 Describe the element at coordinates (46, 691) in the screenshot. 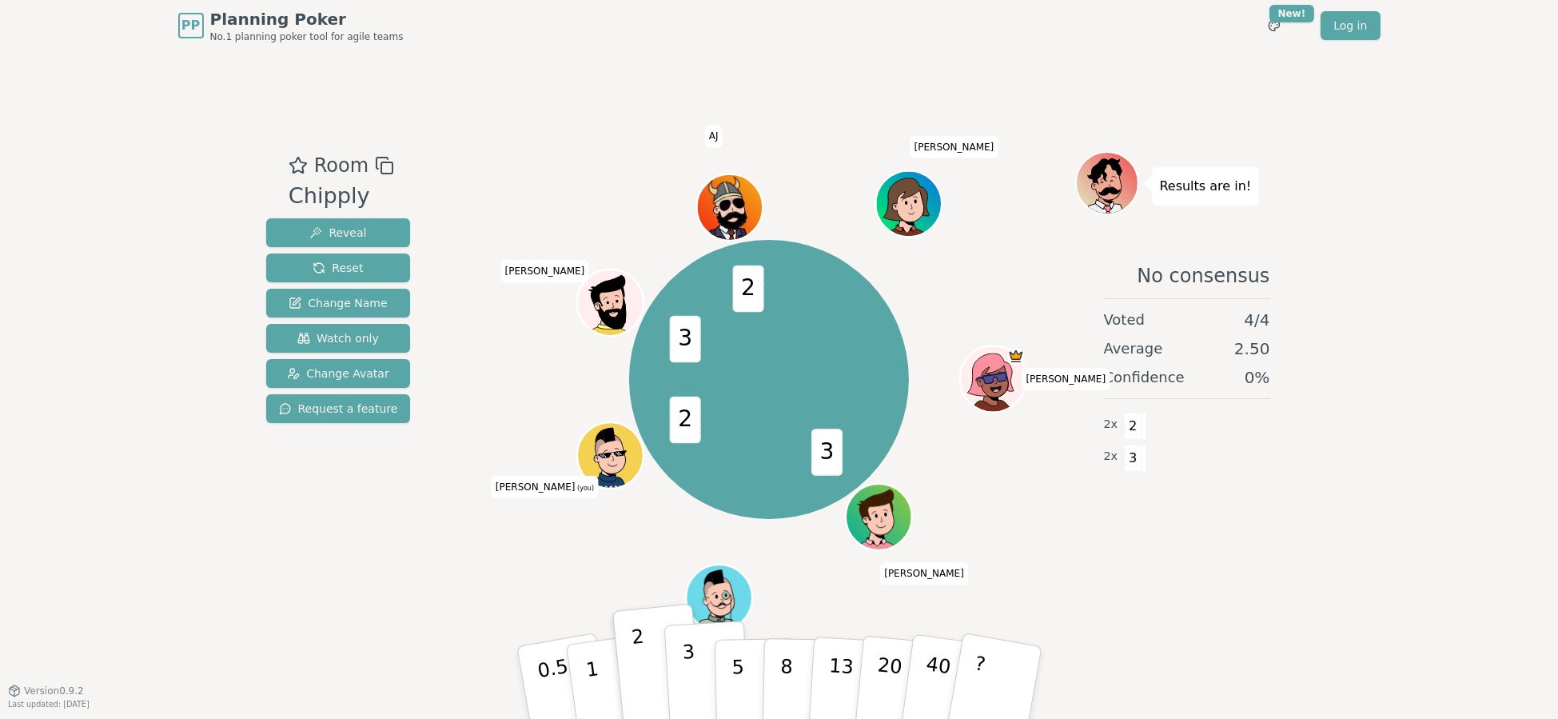

I see `button: Version0.9.2` at that location.